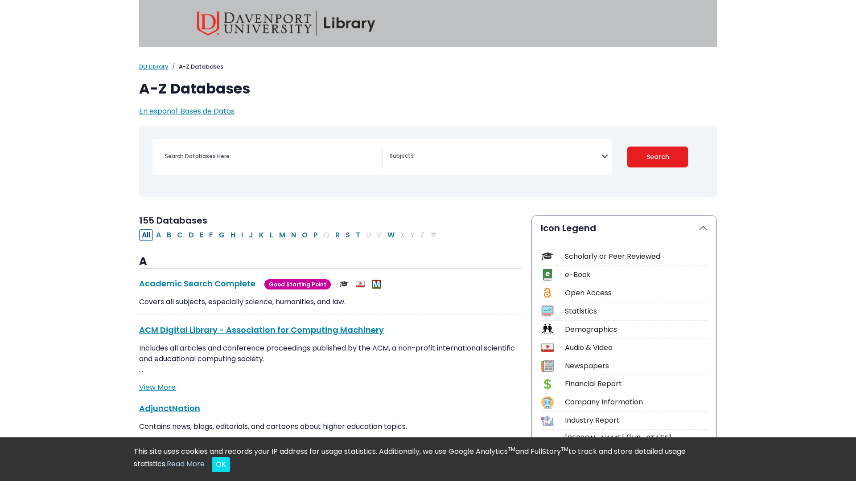 The width and height of the screenshot is (856, 481). Describe the element at coordinates (636, 312) in the screenshot. I see `div: Statistics` at that location.